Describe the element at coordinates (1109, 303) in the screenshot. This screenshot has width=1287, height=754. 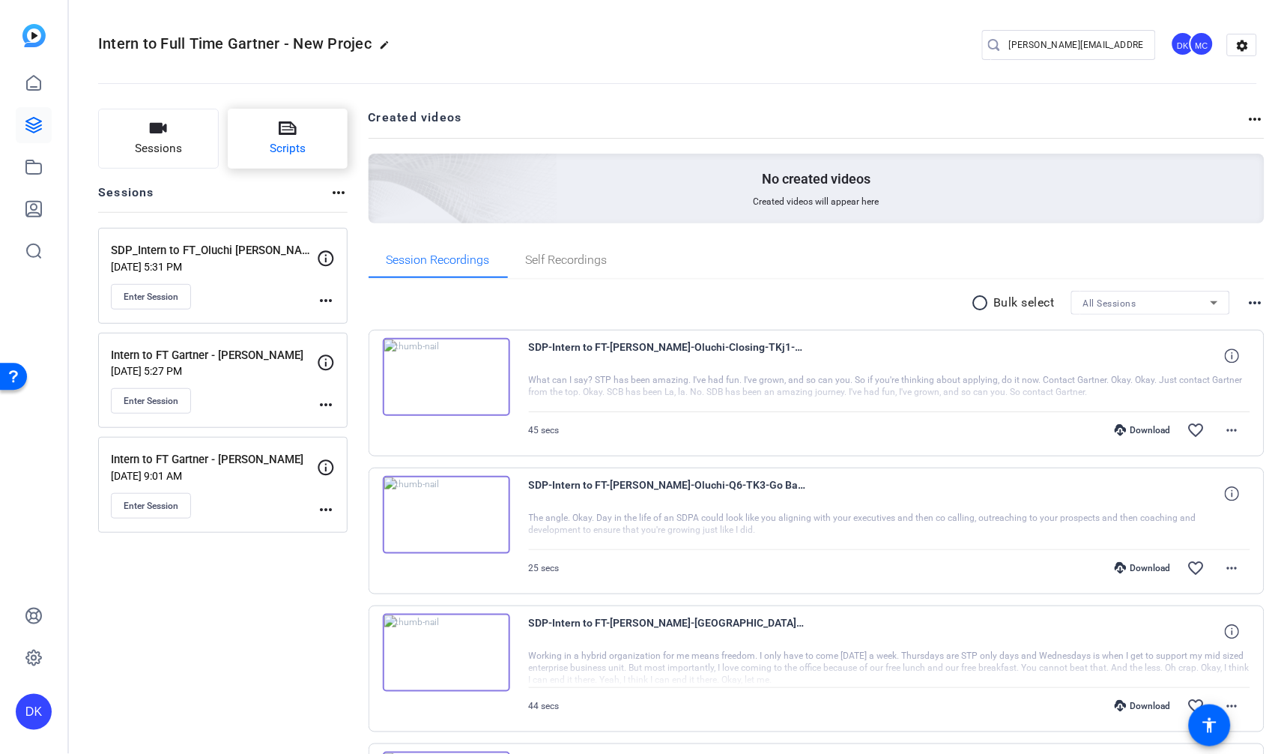
I see `span: All Sessions` at that location.